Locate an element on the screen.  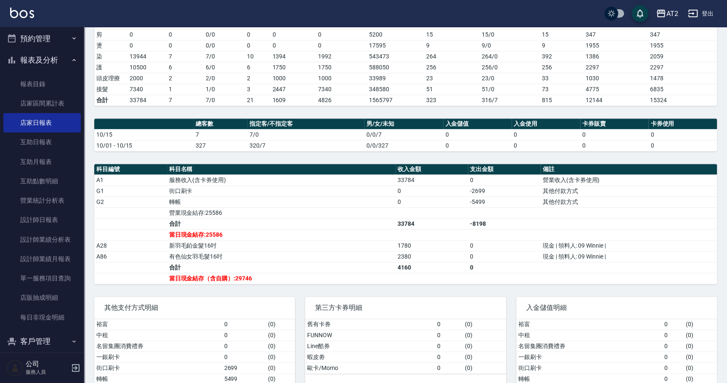
a: 店販抽成明細 is located at coordinates (42, 298).